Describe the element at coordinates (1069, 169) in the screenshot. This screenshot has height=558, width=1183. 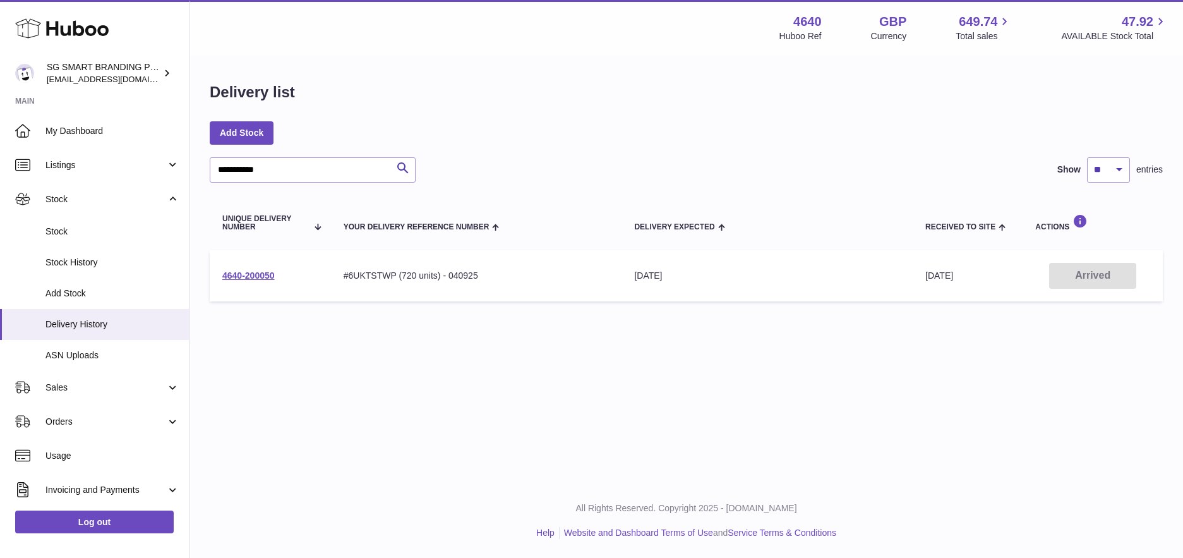
I see `label: Show` at that location.